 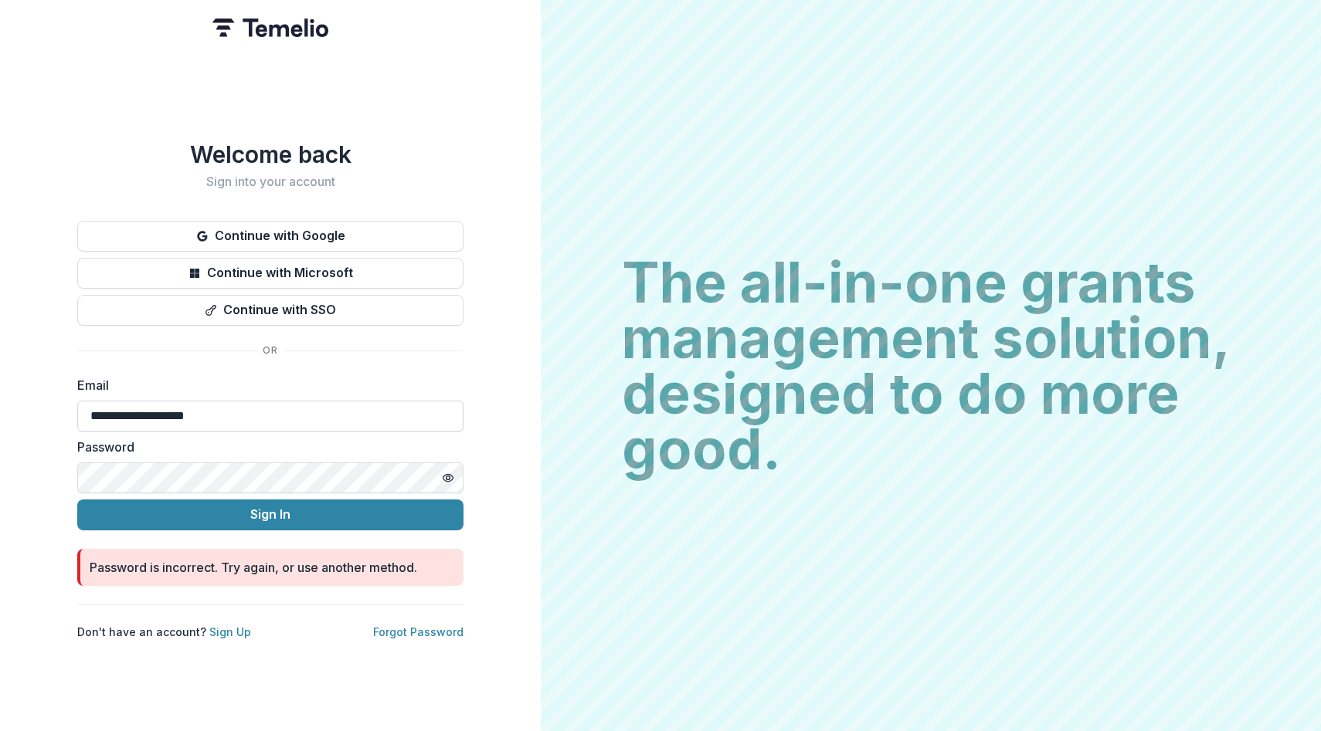 What do you see at coordinates (270, 28) in the screenshot?
I see `img: Temelio` at bounding box center [270, 28].